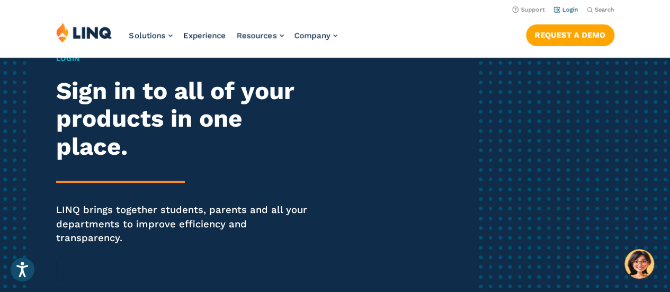  What do you see at coordinates (312, 35) in the screenshot?
I see `span: Company` at bounding box center [312, 35].